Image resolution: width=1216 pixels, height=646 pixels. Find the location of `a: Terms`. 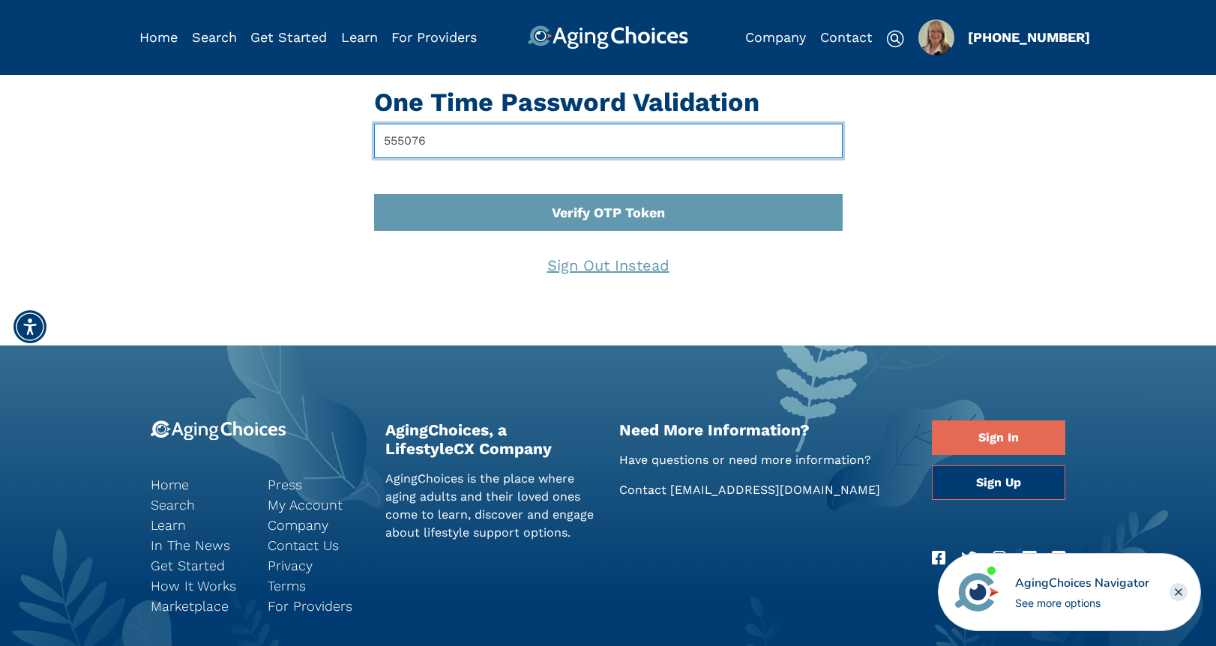

a: Terms is located at coordinates (315, 586).